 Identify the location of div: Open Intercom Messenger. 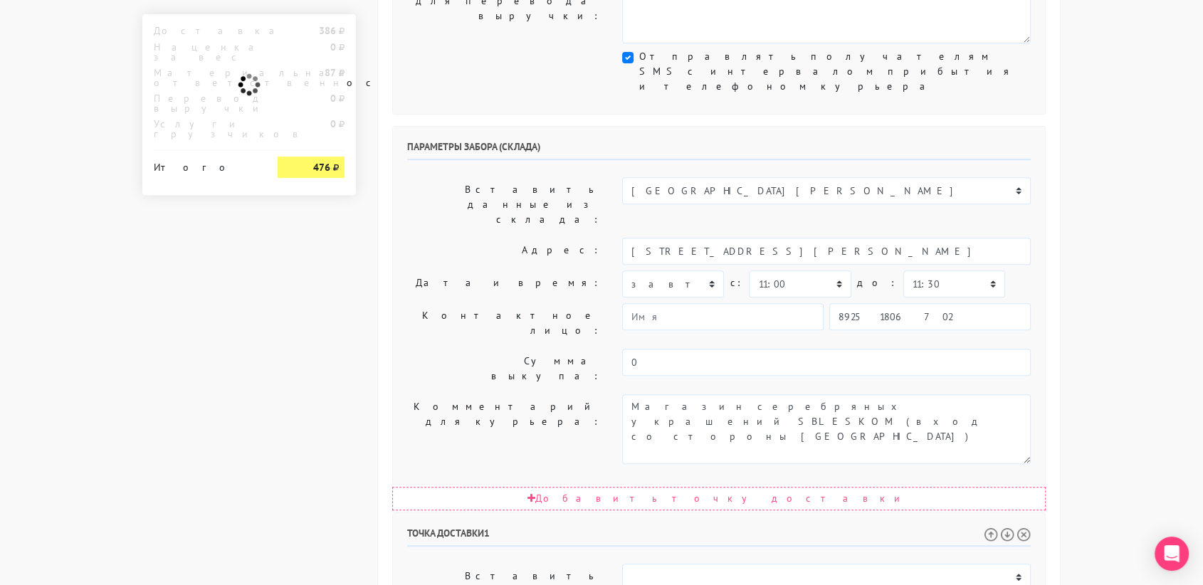
(1171, 554).